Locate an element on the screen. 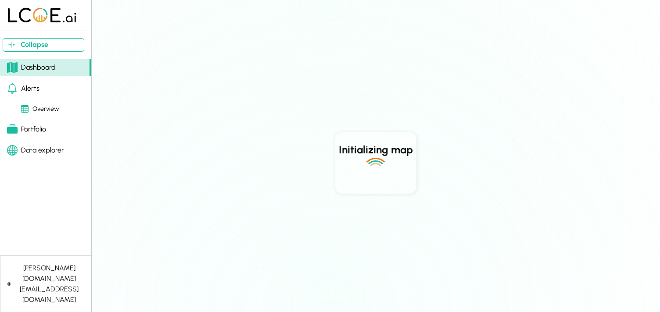  div: Portfolio is located at coordinates (26, 129).